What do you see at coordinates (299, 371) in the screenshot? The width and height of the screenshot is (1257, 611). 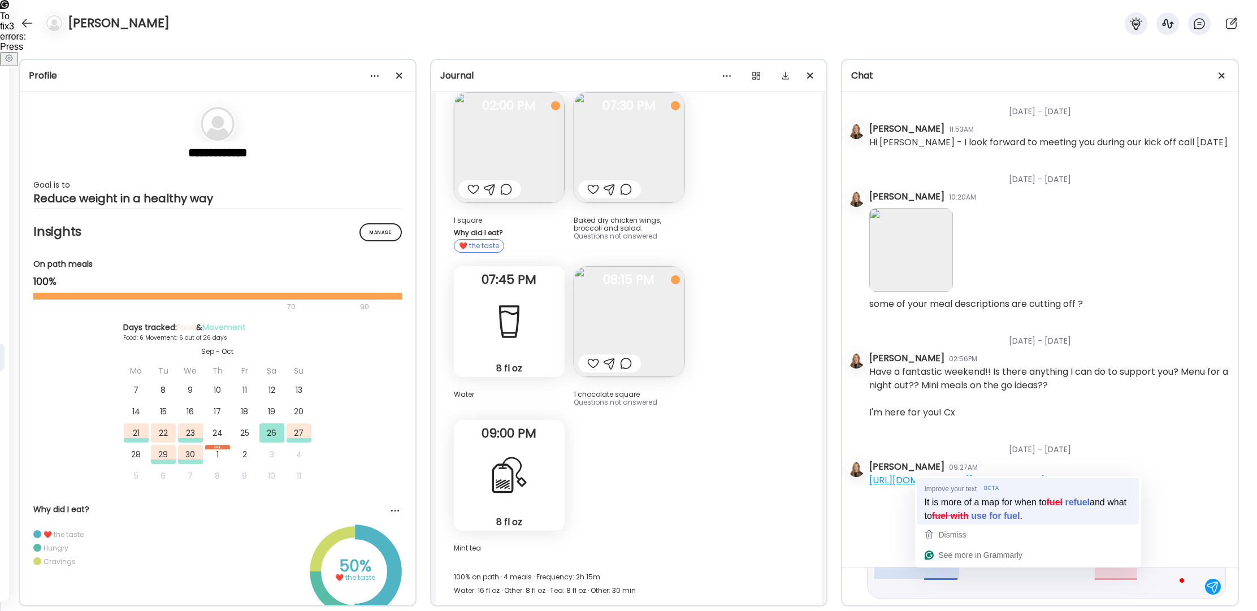 I see `div: Su` at bounding box center [299, 371].